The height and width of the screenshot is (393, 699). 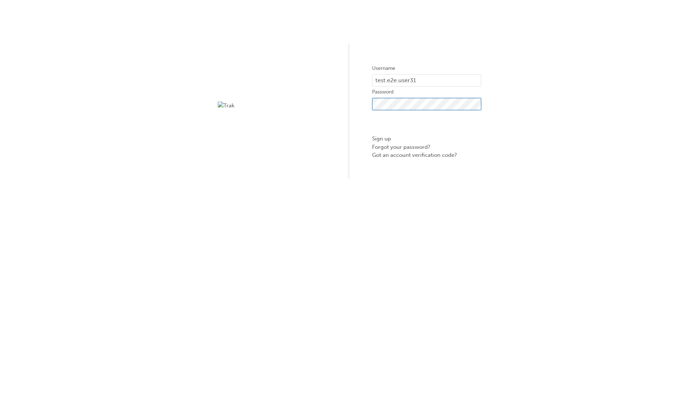 What do you see at coordinates (427, 147) in the screenshot?
I see `a: Forgot your password?` at bounding box center [427, 147].